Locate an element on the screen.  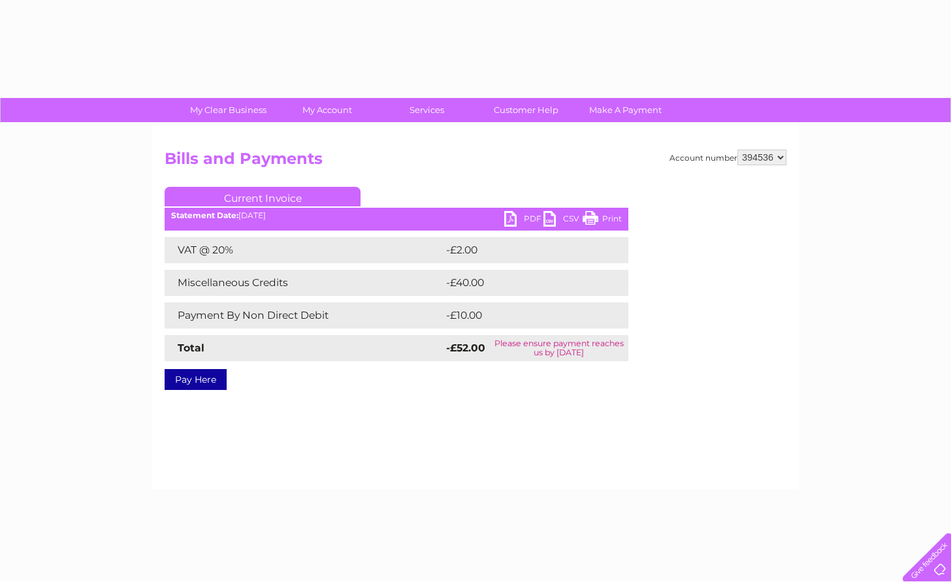
td: Miscellaneous Credits is located at coordinates (304, 283).